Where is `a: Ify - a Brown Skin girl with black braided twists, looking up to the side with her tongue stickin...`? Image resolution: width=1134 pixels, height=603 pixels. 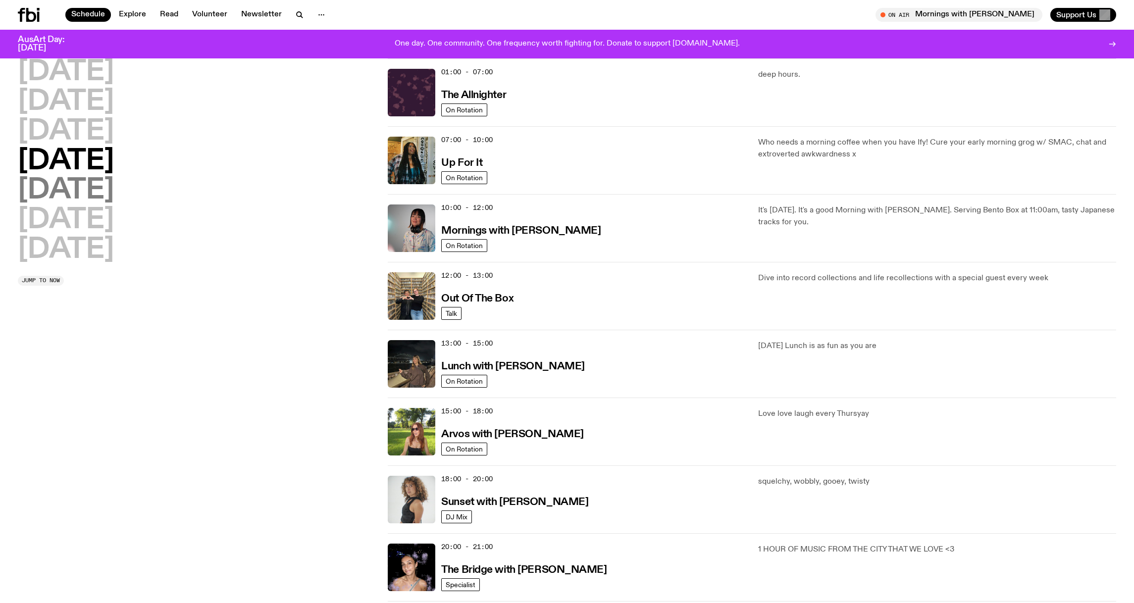 a: Ify - a Brown Skin girl with black braided twists, looking up to the side with her tongue stickin... is located at coordinates (411, 160).